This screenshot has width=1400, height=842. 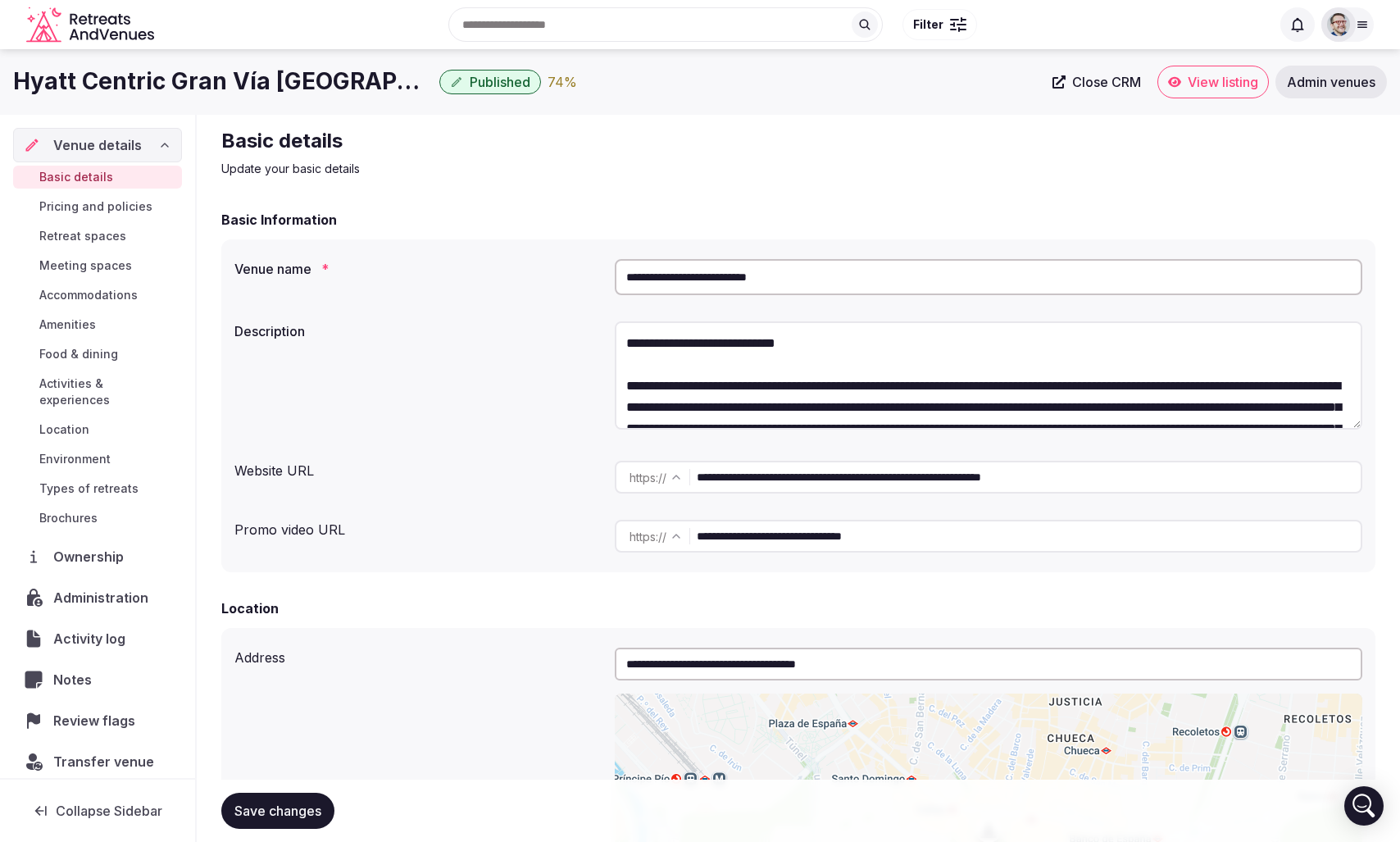 What do you see at coordinates (98, 762) in the screenshot?
I see `div: Transfer venue` at bounding box center [98, 762].